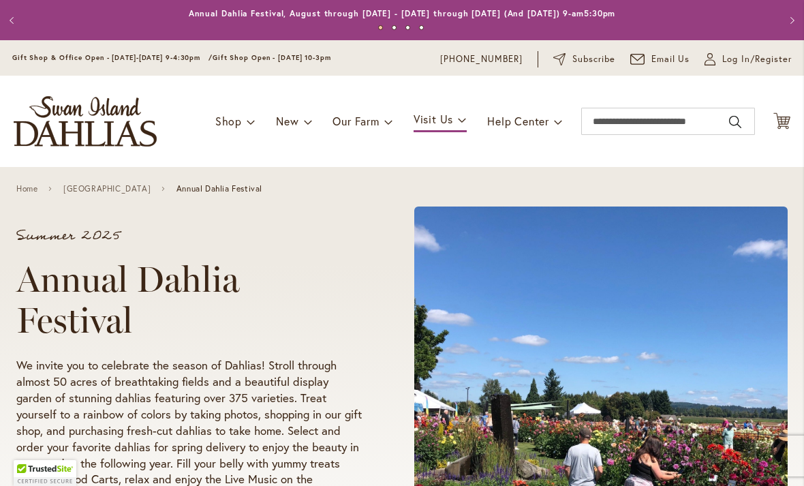 Image resolution: width=804 pixels, height=486 pixels. Describe the element at coordinates (287, 121) in the screenshot. I see `span: New` at that location.